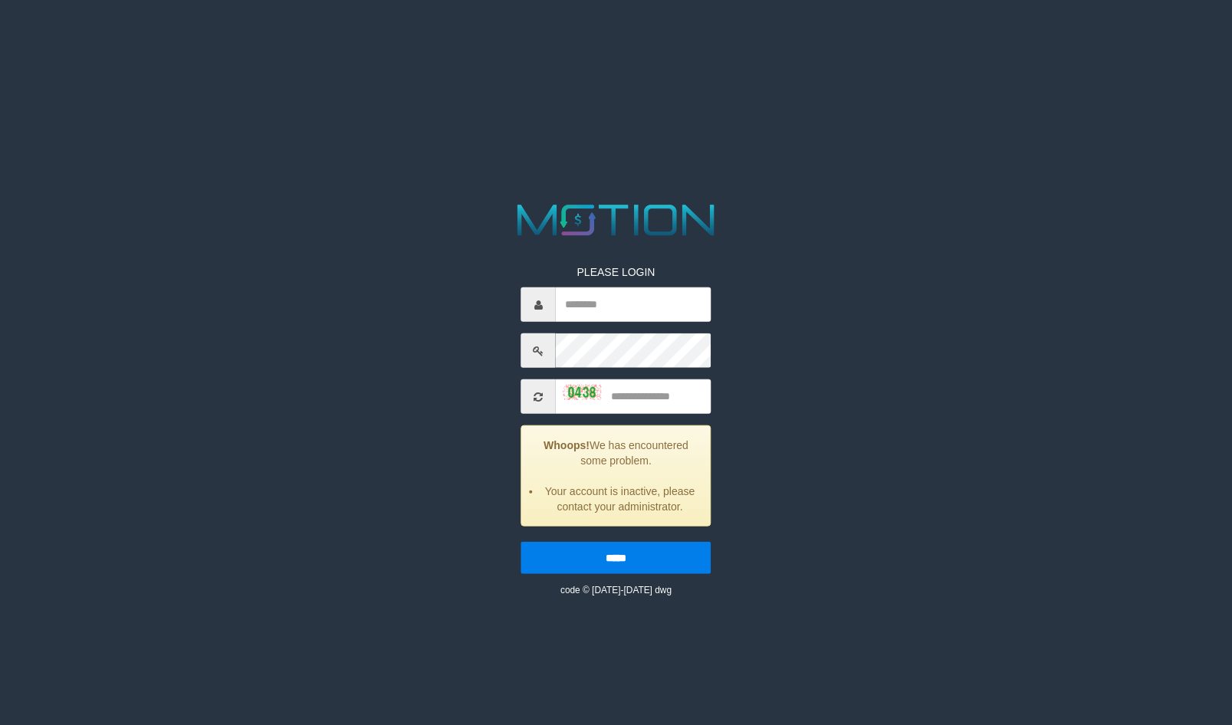 Image resolution: width=1232 pixels, height=725 pixels. What do you see at coordinates (616, 476) in the screenshot?
I see `div: We has encountered some problem.` at bounding box center [616, 476].